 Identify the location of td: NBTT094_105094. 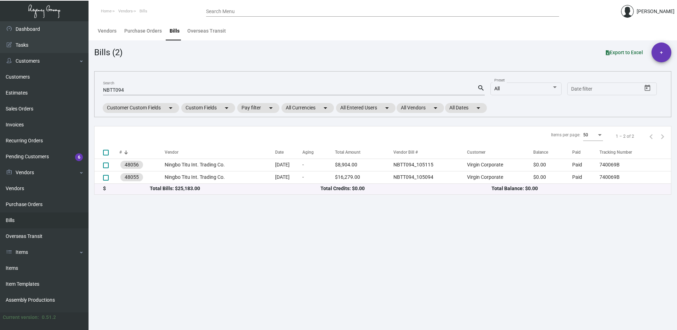
(430, 177).